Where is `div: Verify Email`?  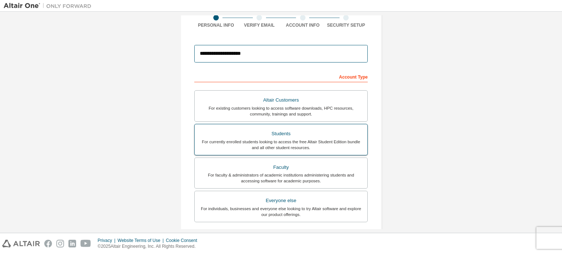 div: Verify Email is located at coordinates (259, 25).